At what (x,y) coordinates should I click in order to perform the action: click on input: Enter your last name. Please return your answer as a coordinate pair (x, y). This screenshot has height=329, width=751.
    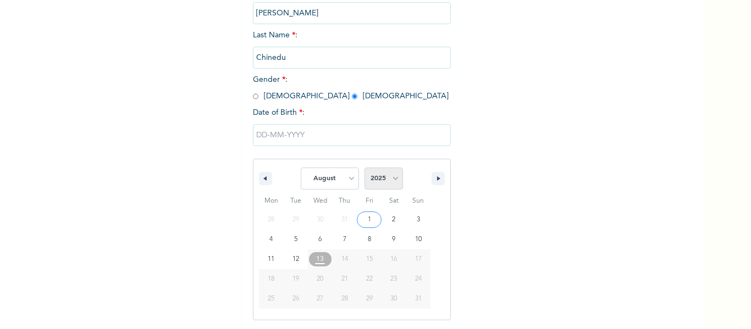
    Looking at the image, I should click on (352, 58).